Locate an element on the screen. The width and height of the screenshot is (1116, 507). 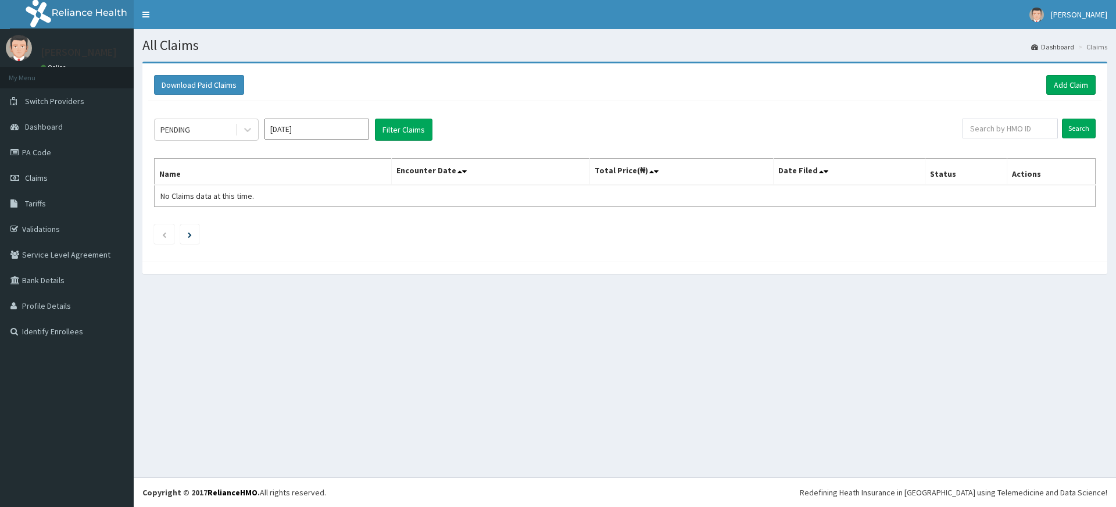
input: Search is located at coordinates (1079, 128).